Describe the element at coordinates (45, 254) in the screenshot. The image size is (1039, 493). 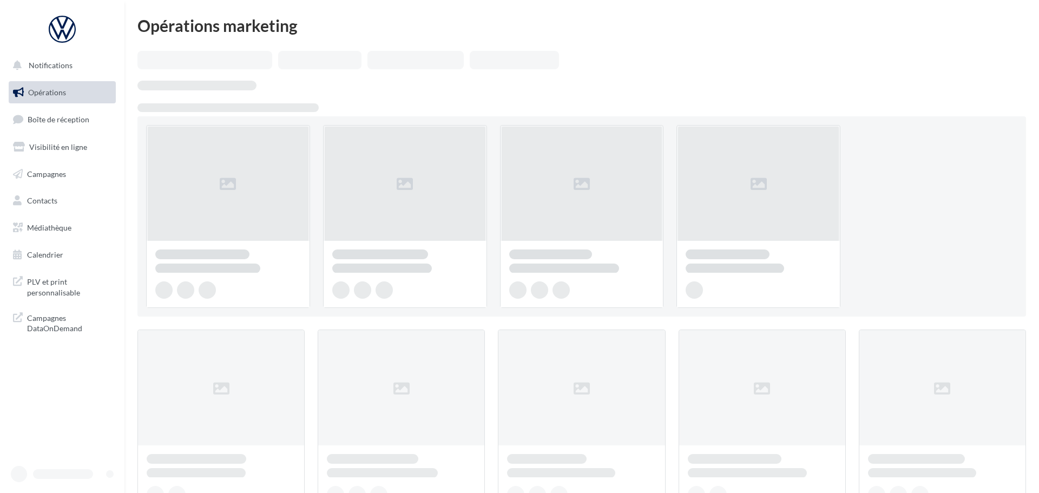
I see `span: Calendrier` at that location.